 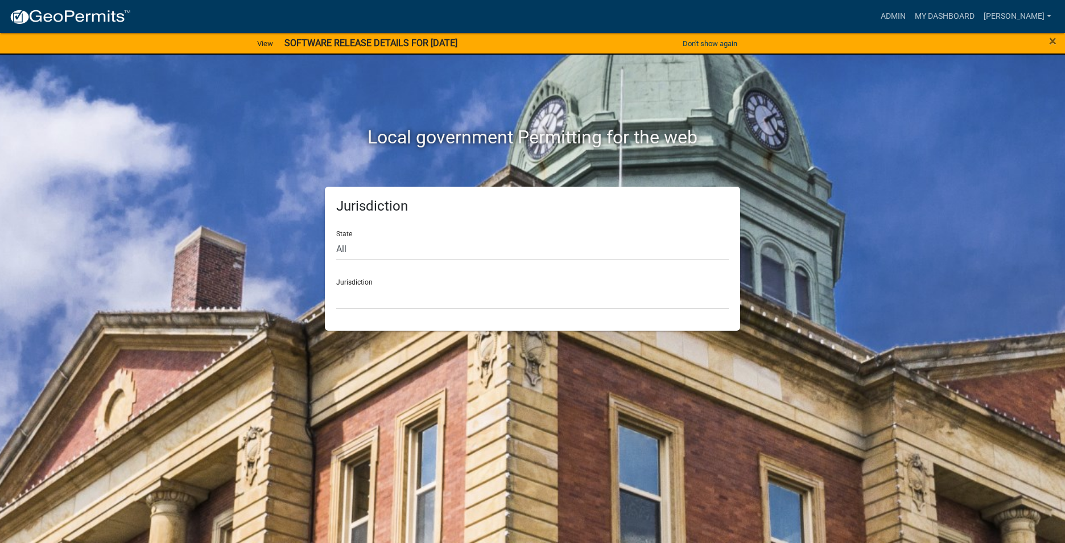 I want to click on h5: Jurisdiction, so click(x=533, y=206).